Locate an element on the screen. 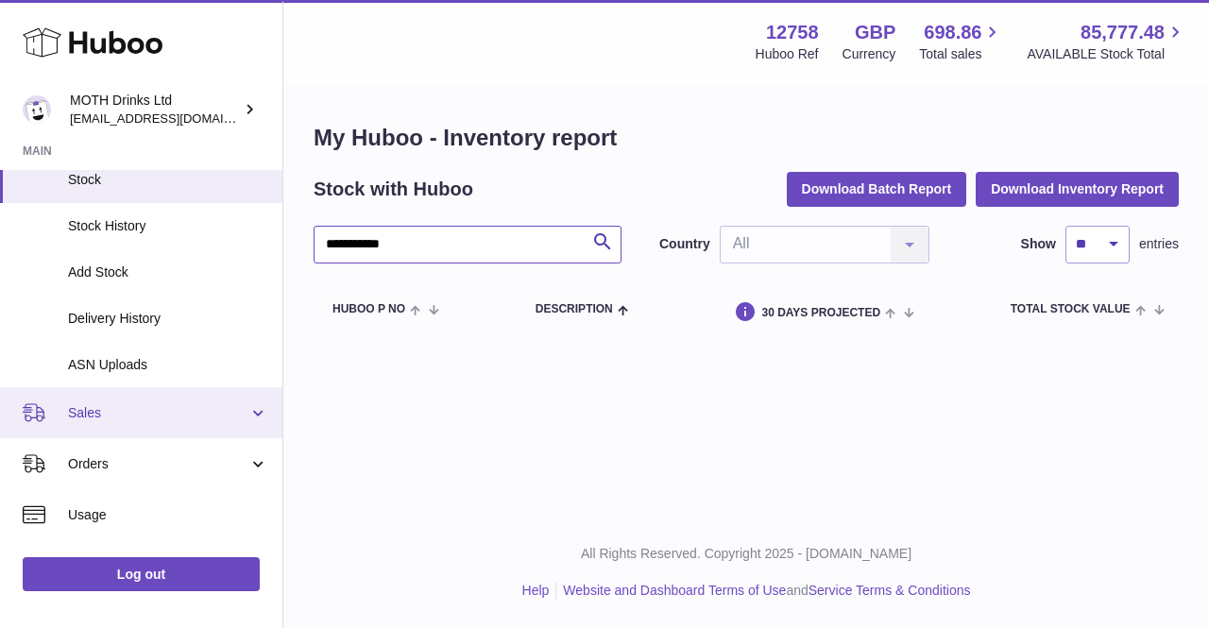 Image resolution: width=1209 pixels, height=628 pixels. span: 30 DAYS PROJECTED is located at coordinates (821, 313).